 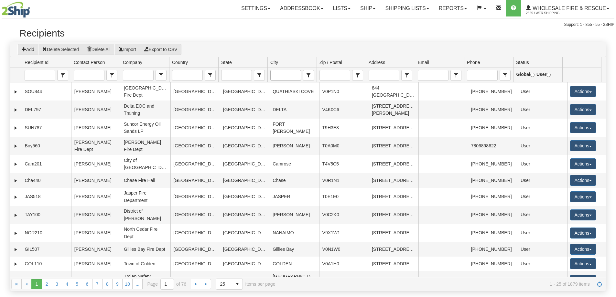 What do you see at coordinates (99, 49) in the screenshot?
I see `button: Delete All` at bounding box center [99, 49].